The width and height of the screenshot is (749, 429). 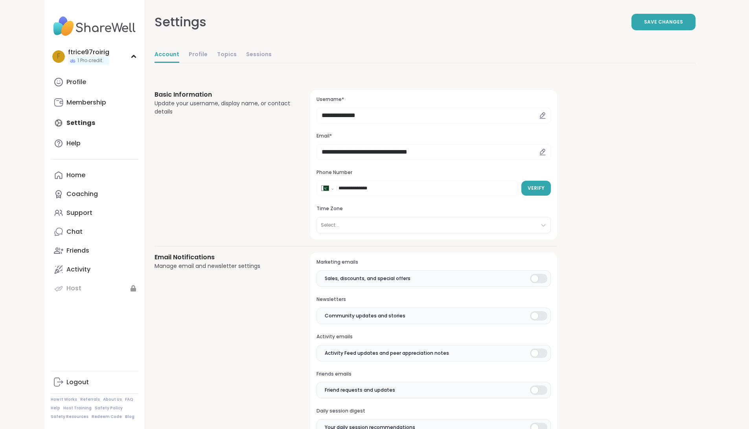 What do you see at coordinates (360, 390) in the screenshot?
I see `span: Friend requests and updates` at bounding box center [360, 390].